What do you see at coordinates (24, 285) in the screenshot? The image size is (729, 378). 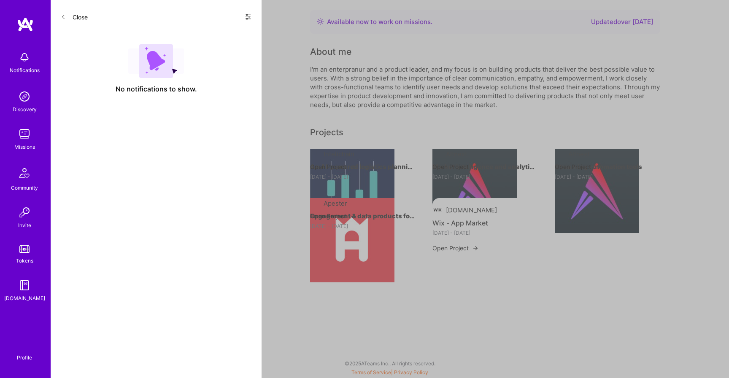 I see `img: guide book` at bounding box center [24, 285].